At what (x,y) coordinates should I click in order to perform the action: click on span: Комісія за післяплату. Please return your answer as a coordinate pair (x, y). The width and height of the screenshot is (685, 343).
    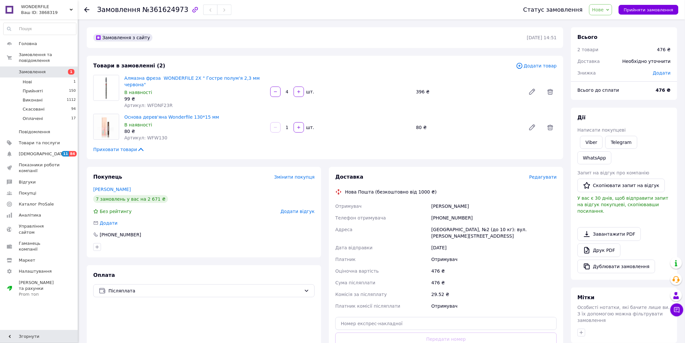
    Looking at the image, I should click on (361, 294).